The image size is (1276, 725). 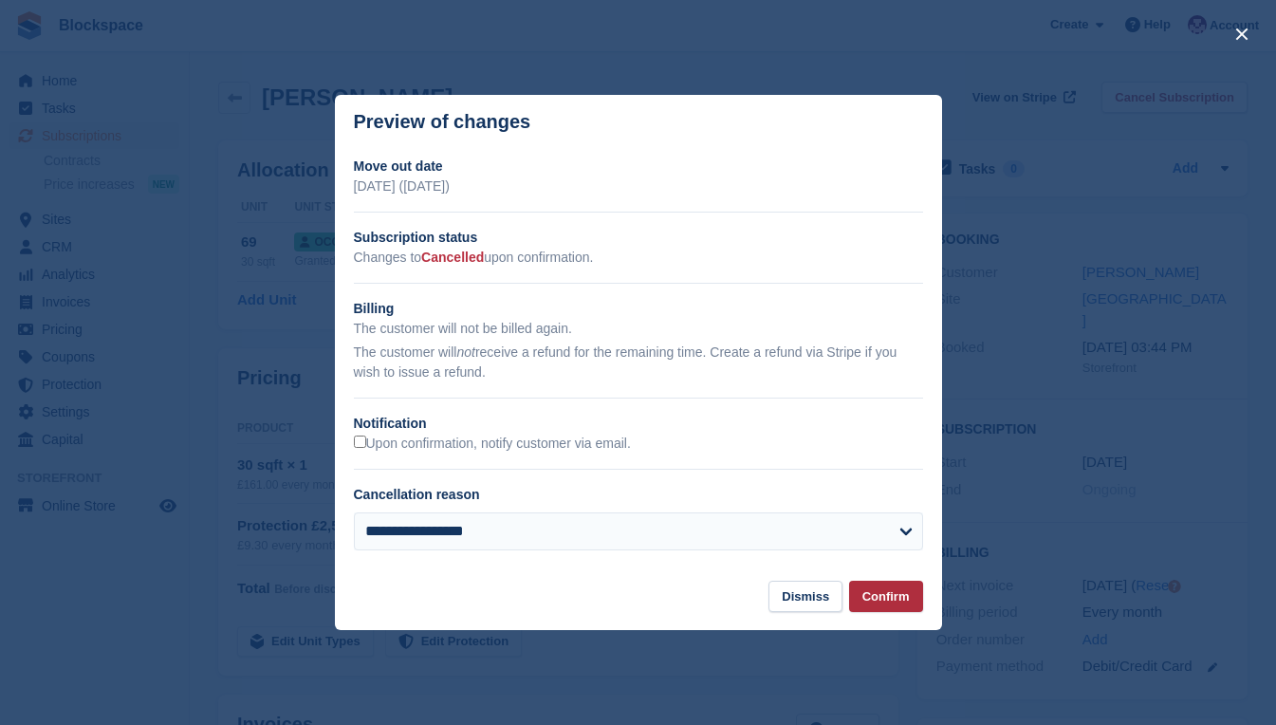 What do you see at coordinates (360, 441) in the screenshot?
I see `input: Upon confirmation, notify customer via email.` at bounding box center [360, 441].